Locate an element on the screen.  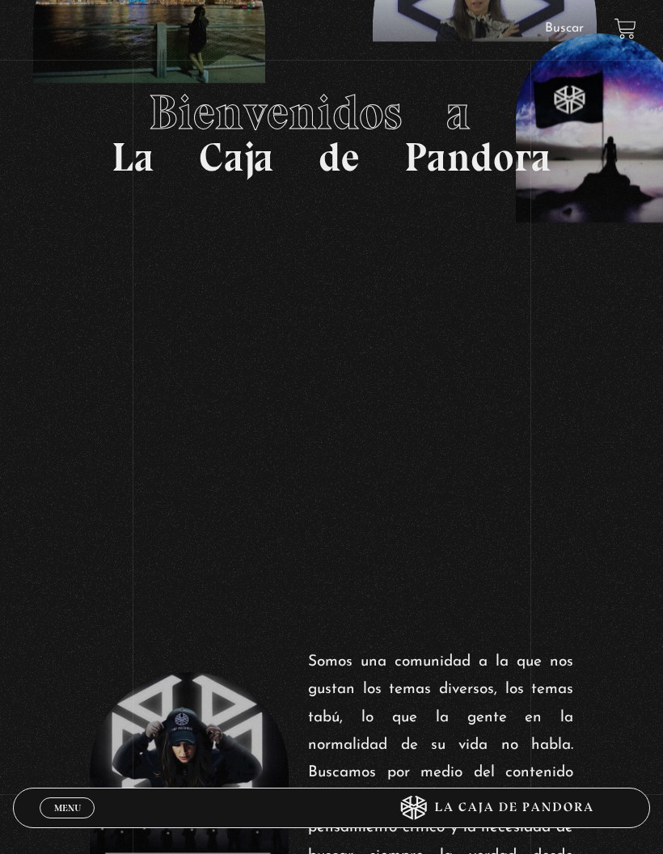
h1: La Caja de Pandora is located at coordinates (332, 133).